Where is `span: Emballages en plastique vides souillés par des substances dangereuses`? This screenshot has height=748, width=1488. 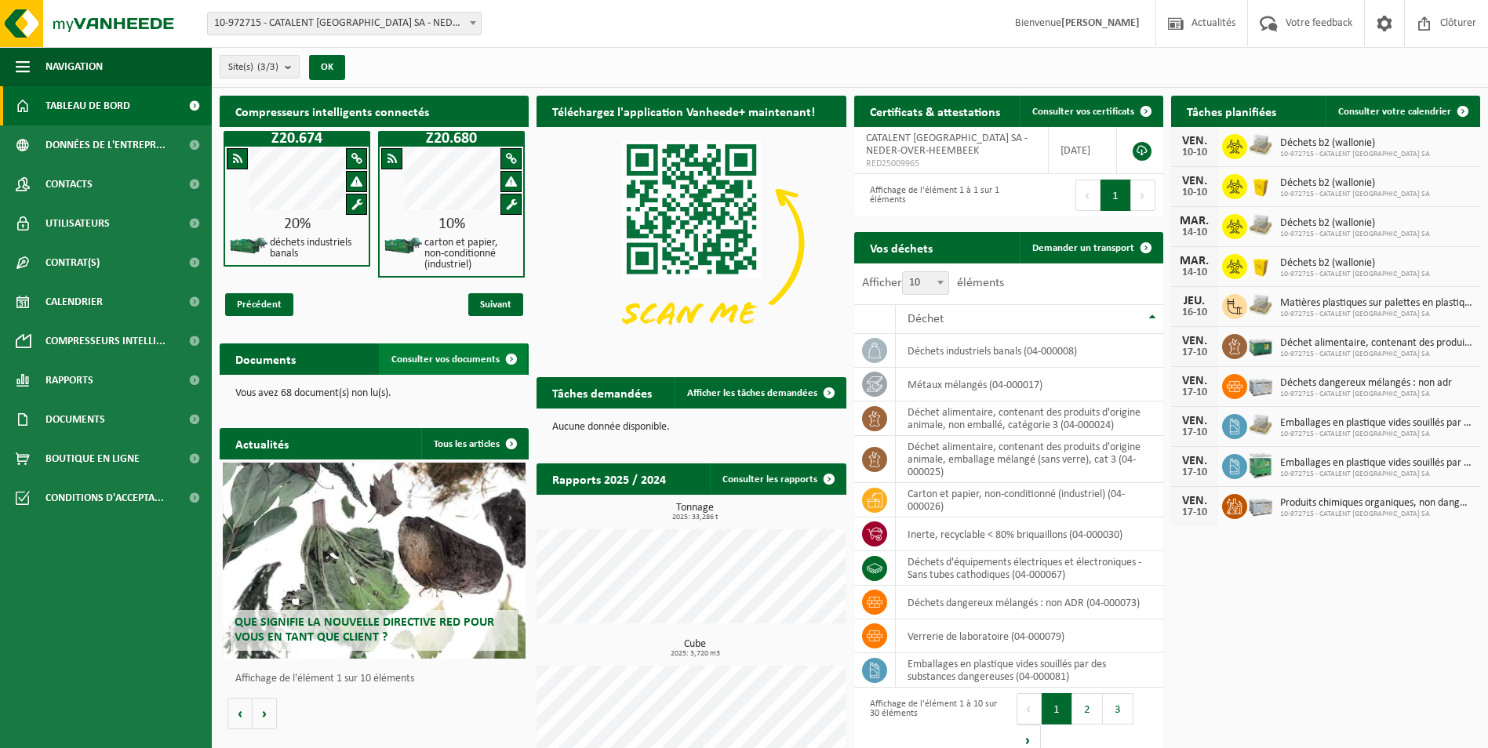
span: Emballages en plastique vides souillés par des substances dangereuses is located at coordinates (1376, 424).